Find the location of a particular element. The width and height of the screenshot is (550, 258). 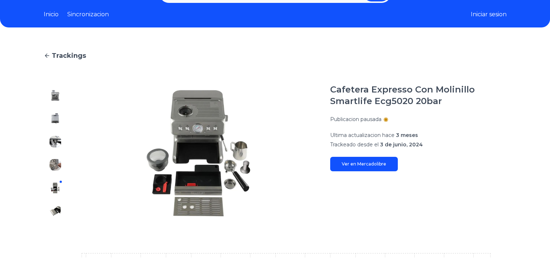

span: Trackeado desde el is located at coordinates (354, 145).